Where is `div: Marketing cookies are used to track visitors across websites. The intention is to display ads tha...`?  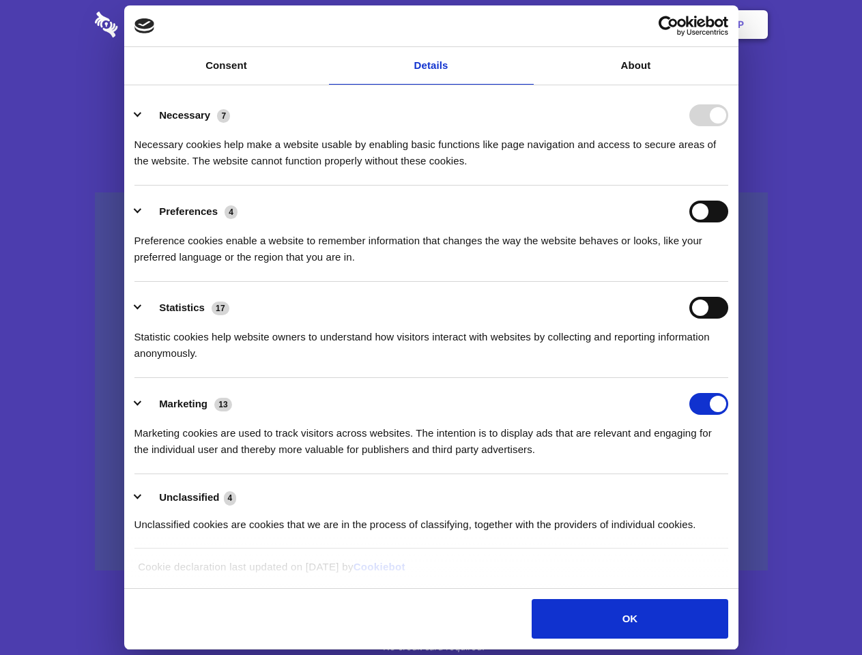
div: Marketing cookies are used to track visitors across websites. The intention is to display ads tha... is located at coordinates (431, 436).